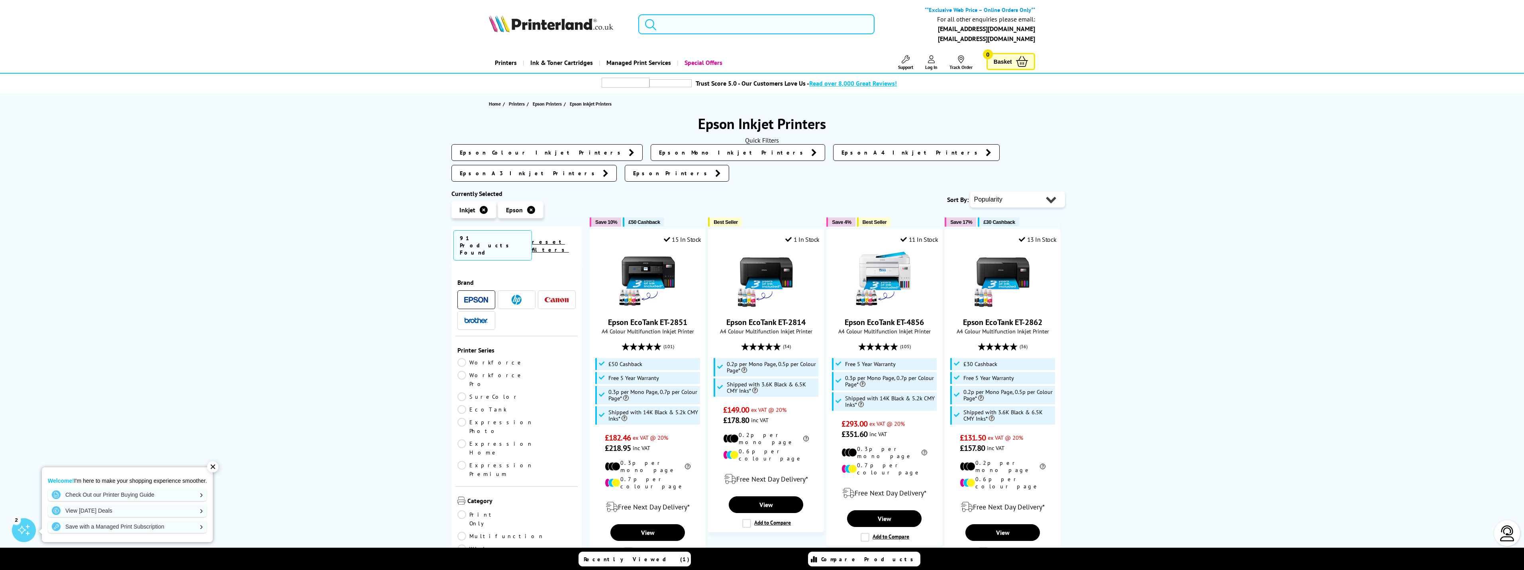 The image size is (1524, 570). Describe the element at coordinates (476, 300) in the screenshot. I see `a: Epson` at that location.